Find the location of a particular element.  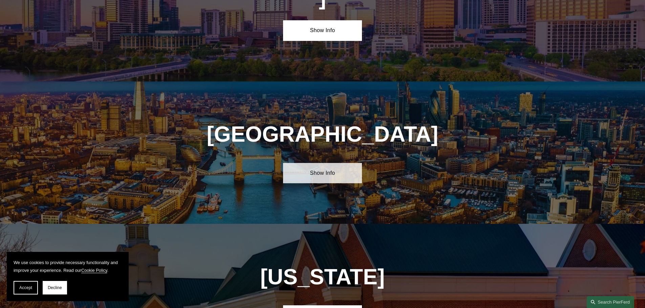

button: Accept is located at coordinates (26, 288).